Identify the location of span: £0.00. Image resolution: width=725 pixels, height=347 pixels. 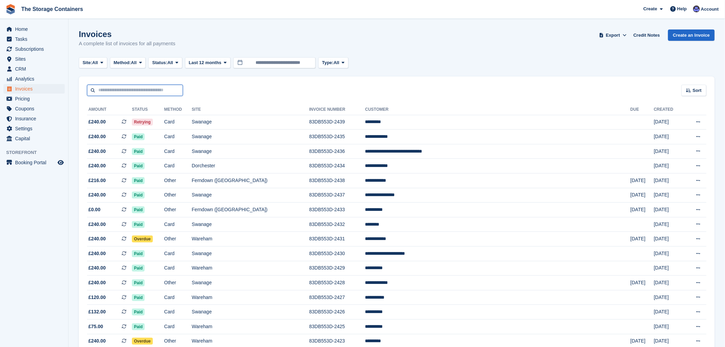
(94, 209).